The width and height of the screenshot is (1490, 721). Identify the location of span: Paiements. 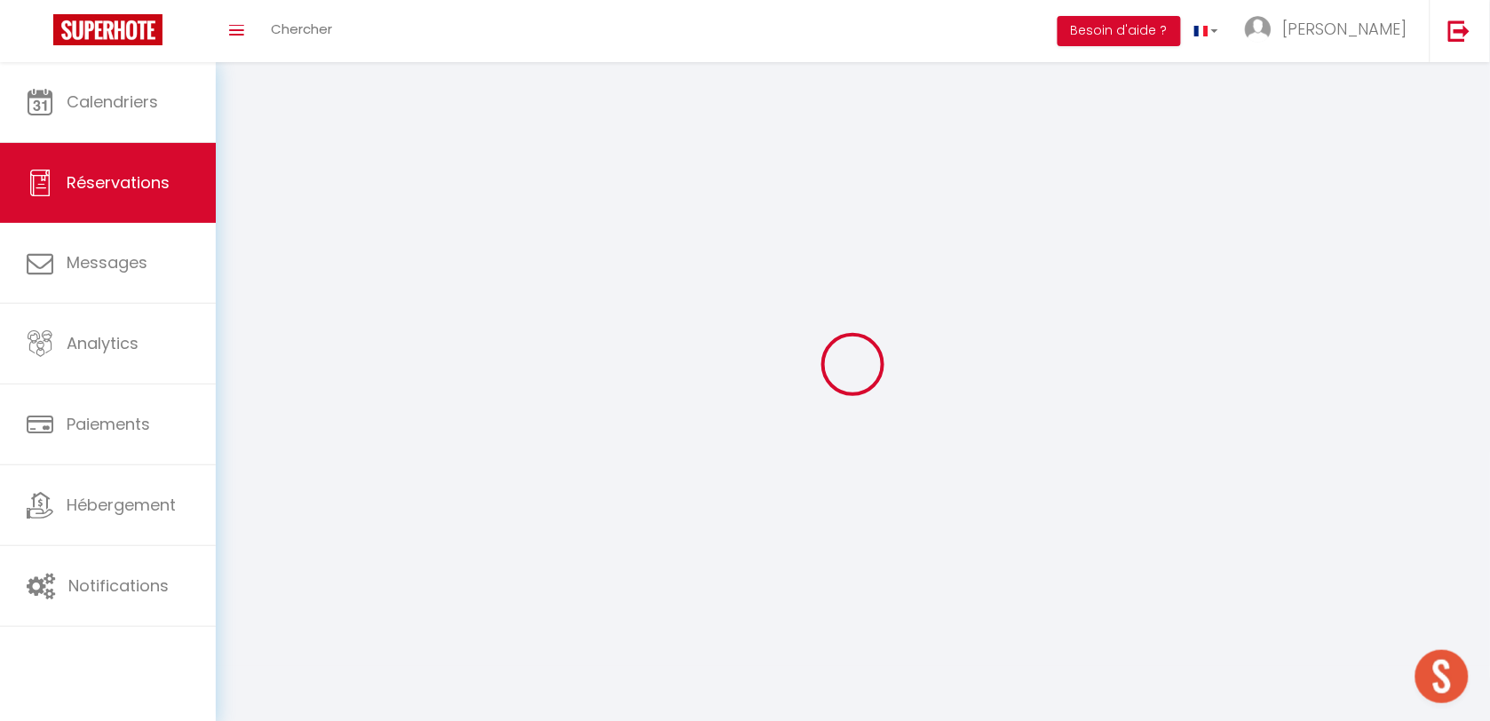
(108, 423).